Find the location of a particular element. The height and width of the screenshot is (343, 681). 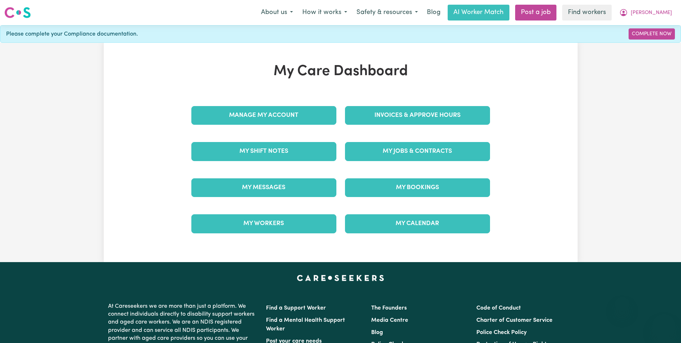

h1: My Care Dashboard is located at coordinates (341, 71).